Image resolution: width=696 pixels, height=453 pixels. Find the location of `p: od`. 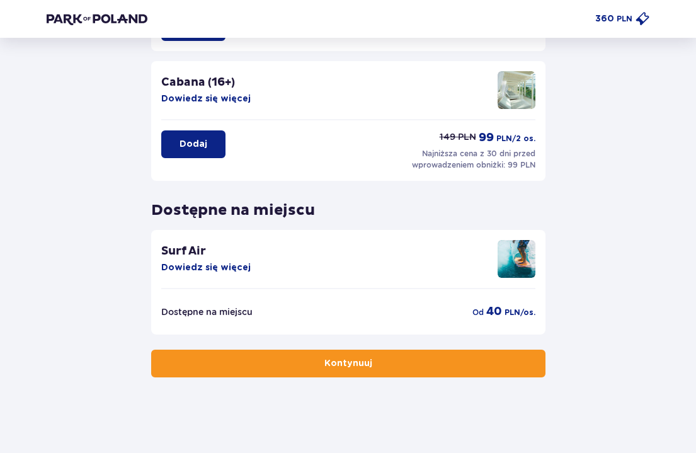

p: od is located at coordinates (478, 312).